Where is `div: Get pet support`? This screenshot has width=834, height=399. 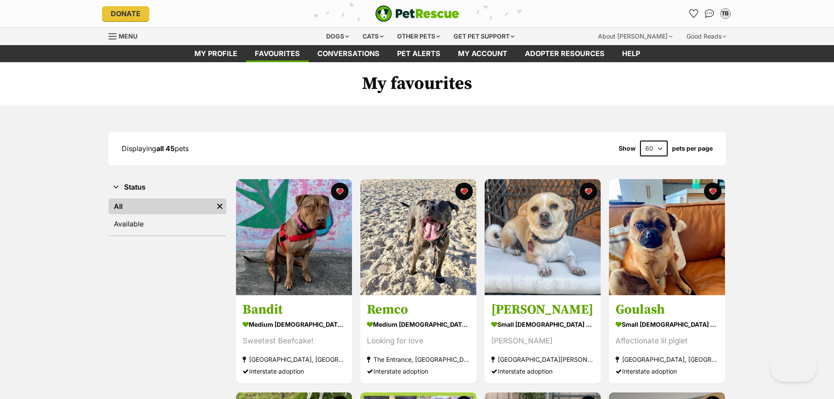 div: Get pet support is located at coordinates (484, 36).